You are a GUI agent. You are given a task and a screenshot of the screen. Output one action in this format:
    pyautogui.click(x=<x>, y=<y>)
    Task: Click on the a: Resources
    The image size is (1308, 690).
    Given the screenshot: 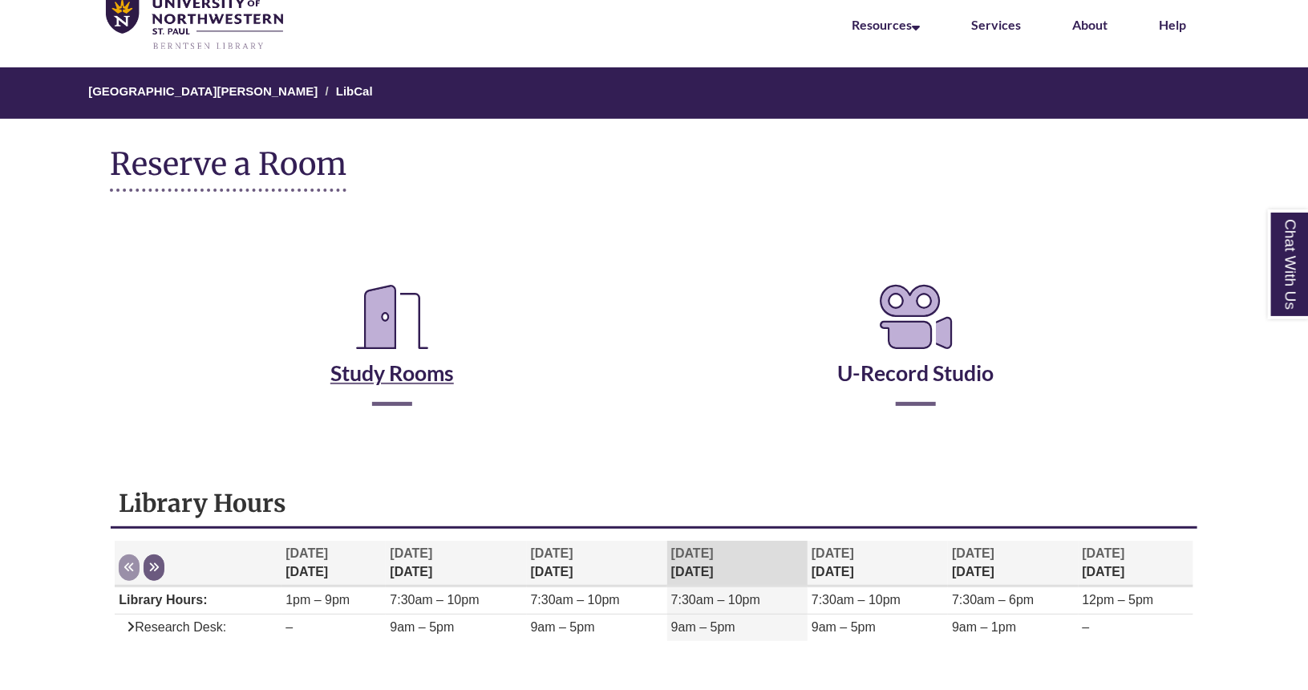 What is the action you would take?
    pyautogui.click(x=885, y=24)
    